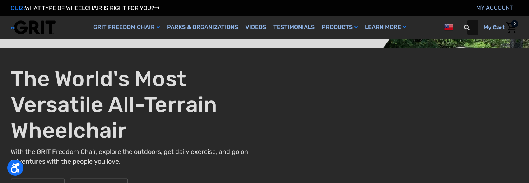 The height and width of the screenshot is (183, 529). Describe the element at coordinates (256, 27) in the screenshot. I see `a: Videos` at that location.